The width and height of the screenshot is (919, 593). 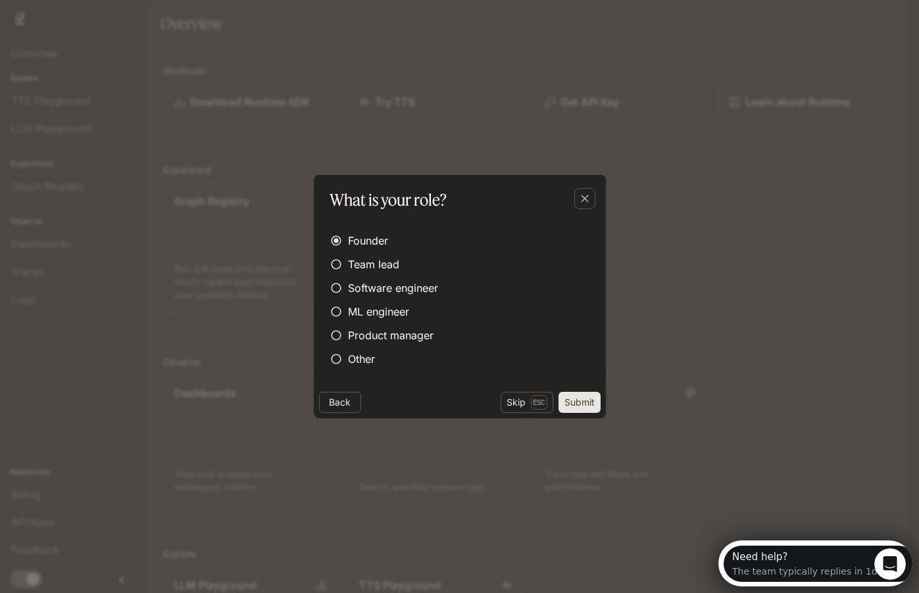 What do you see at coordinates (86, 28) in the screenshot?
I see `div: The team typically replies in 1d` at bounding box center [86, 28].